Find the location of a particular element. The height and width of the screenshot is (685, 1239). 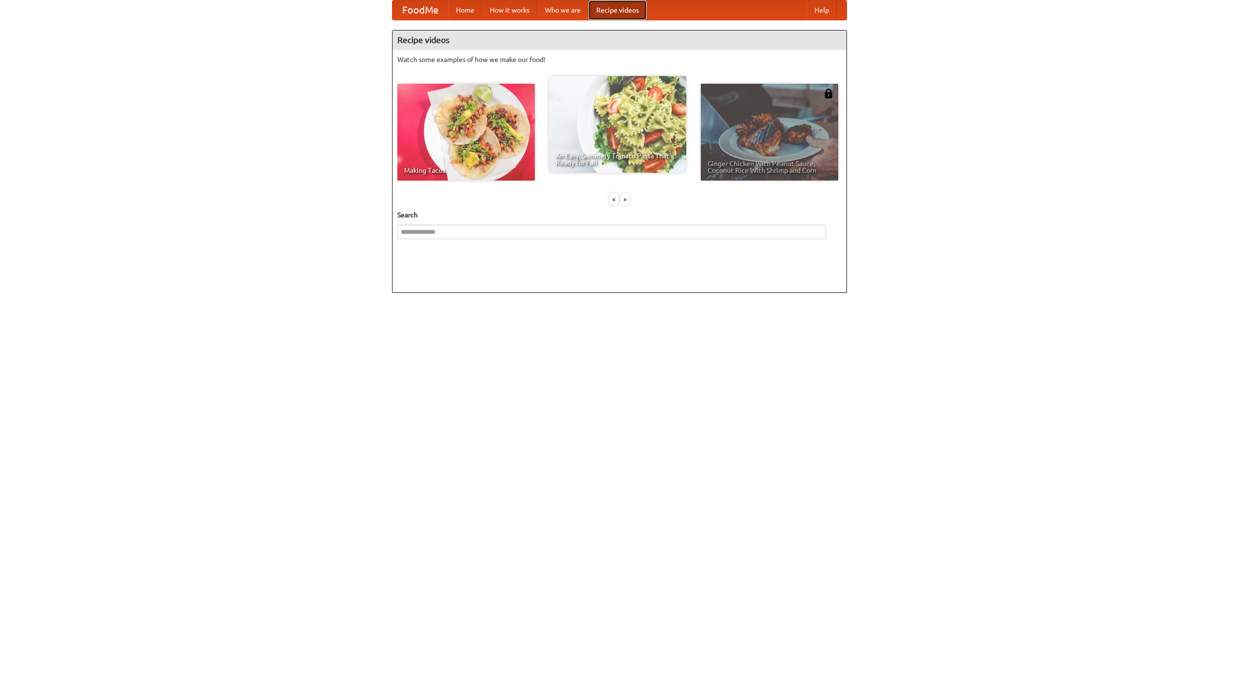

span: An Easy, Summery Tomato Pasta That's Ready for Fall is located at coordinates (617, 159).